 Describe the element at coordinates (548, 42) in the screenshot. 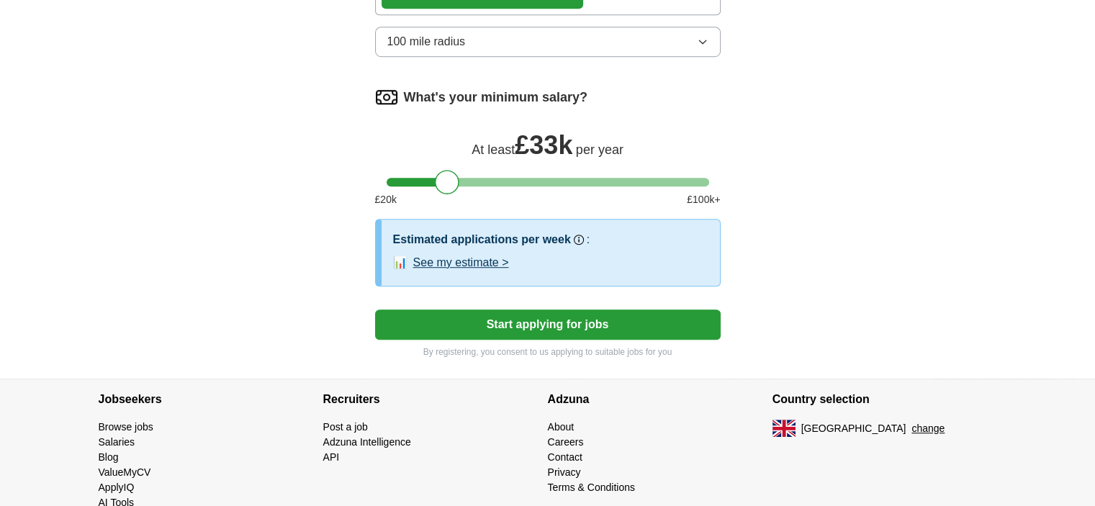

I see `button: 100 mile radius` at that location.